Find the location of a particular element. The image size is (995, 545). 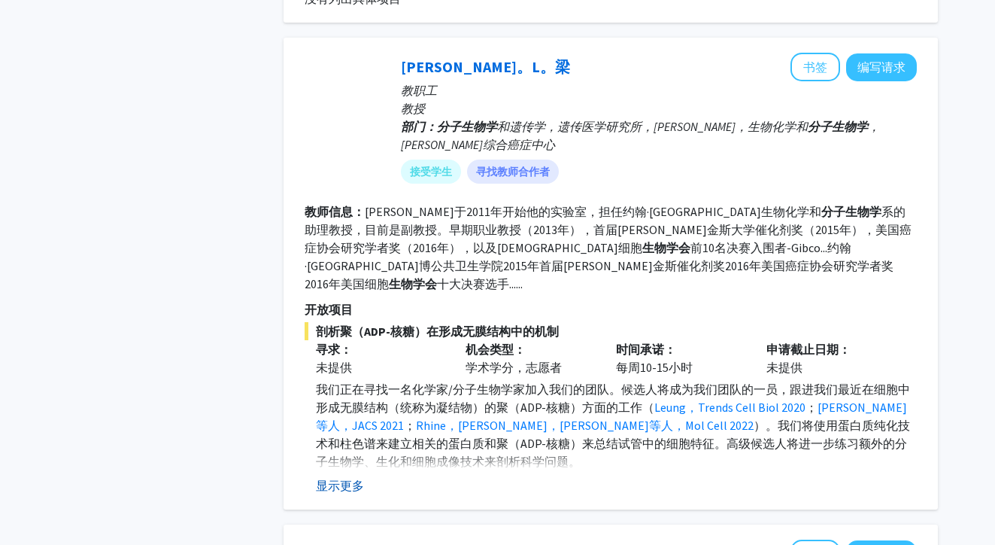

b: 教师信息： is located at coordinates (335, 211).